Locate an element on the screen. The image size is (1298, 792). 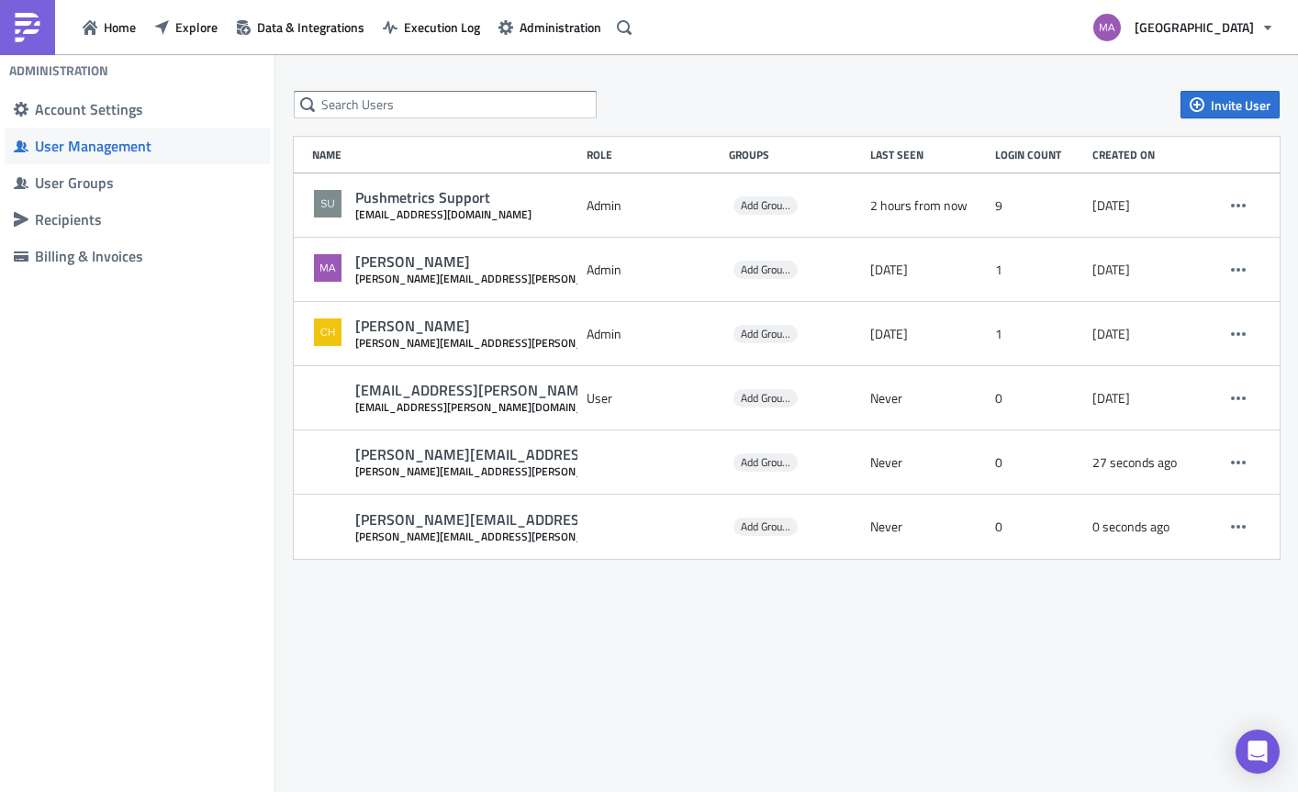
a: Administration is located at coordinates (550, 27).